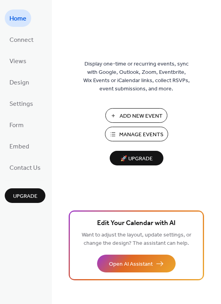 This screenshot has width=221, height=304. What do you see at coordinates (21, 39) in the screenshot?
I see `a: Connect` at bounding box center [21, 39].